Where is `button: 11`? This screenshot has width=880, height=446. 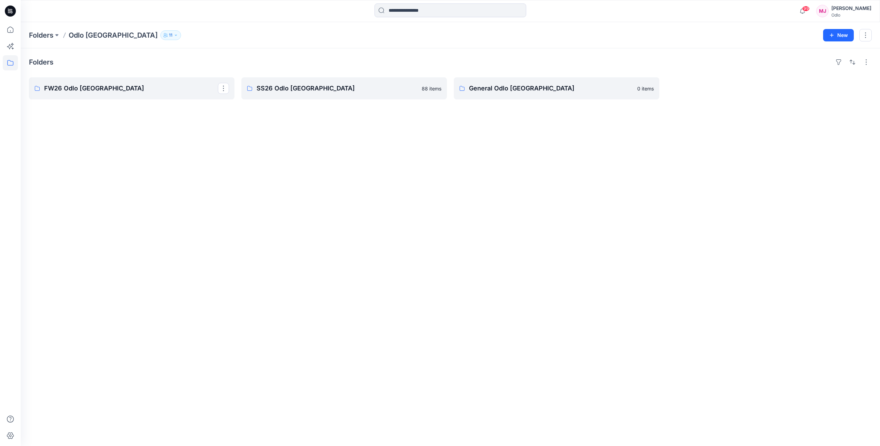 button: 11 is located at coordinates (171, 35).